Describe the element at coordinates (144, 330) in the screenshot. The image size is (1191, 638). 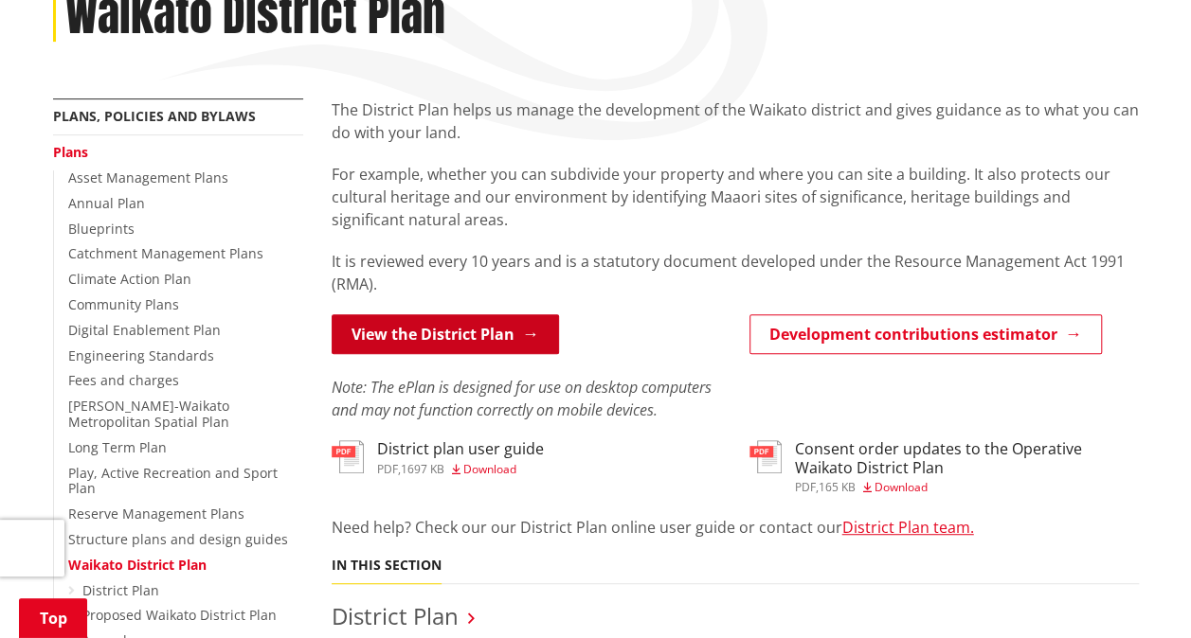
I see `a: Digital Enablement Plan` at that location.